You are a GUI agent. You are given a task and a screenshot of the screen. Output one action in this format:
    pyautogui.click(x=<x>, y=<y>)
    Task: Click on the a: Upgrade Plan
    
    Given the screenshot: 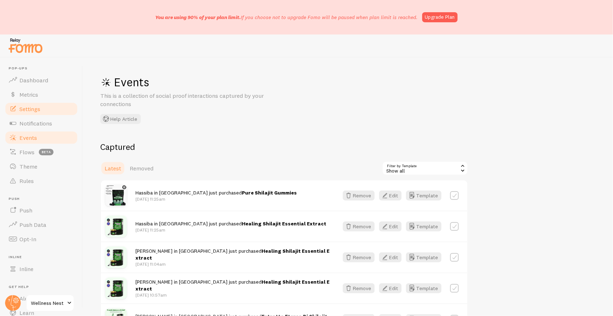 What is the action you would take?
    pyautogui.click(x=440, y=17)
    